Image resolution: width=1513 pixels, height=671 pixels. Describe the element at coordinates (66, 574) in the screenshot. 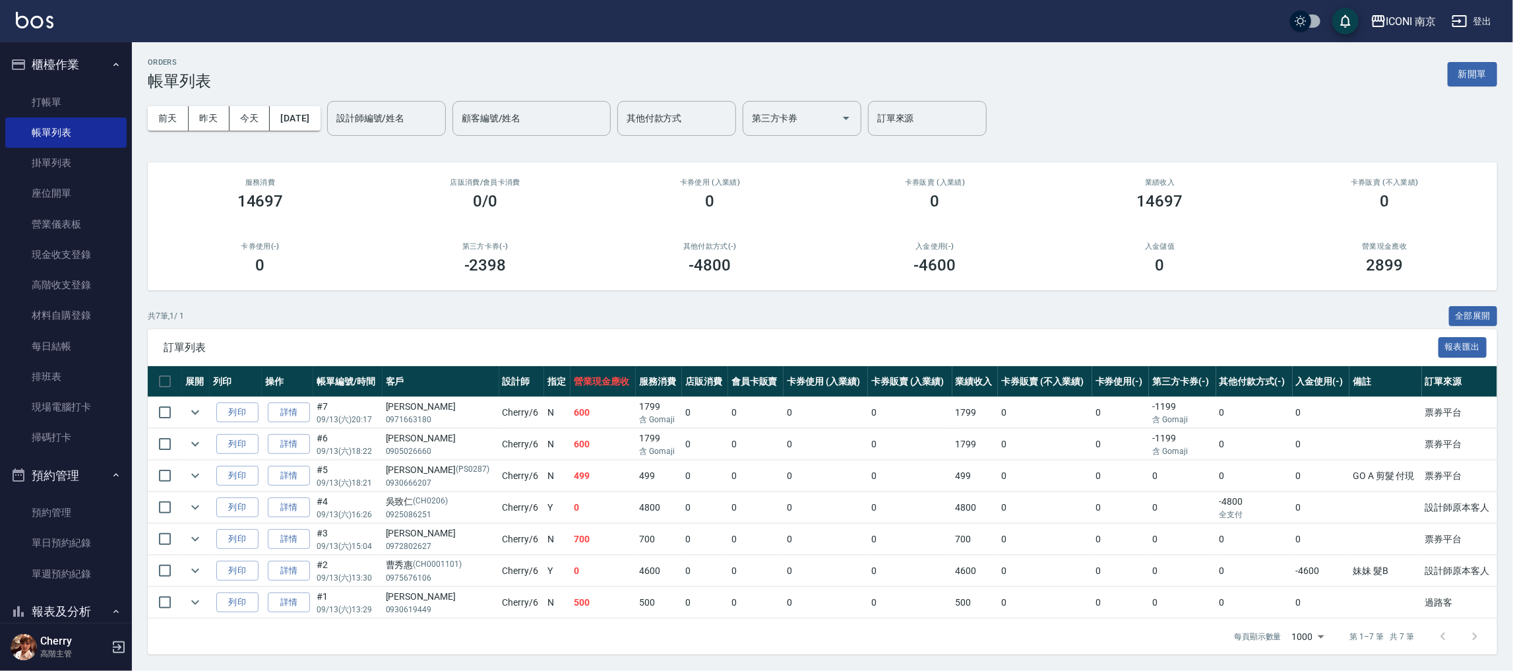

I see `a: 單週預約紀錄` at that location.